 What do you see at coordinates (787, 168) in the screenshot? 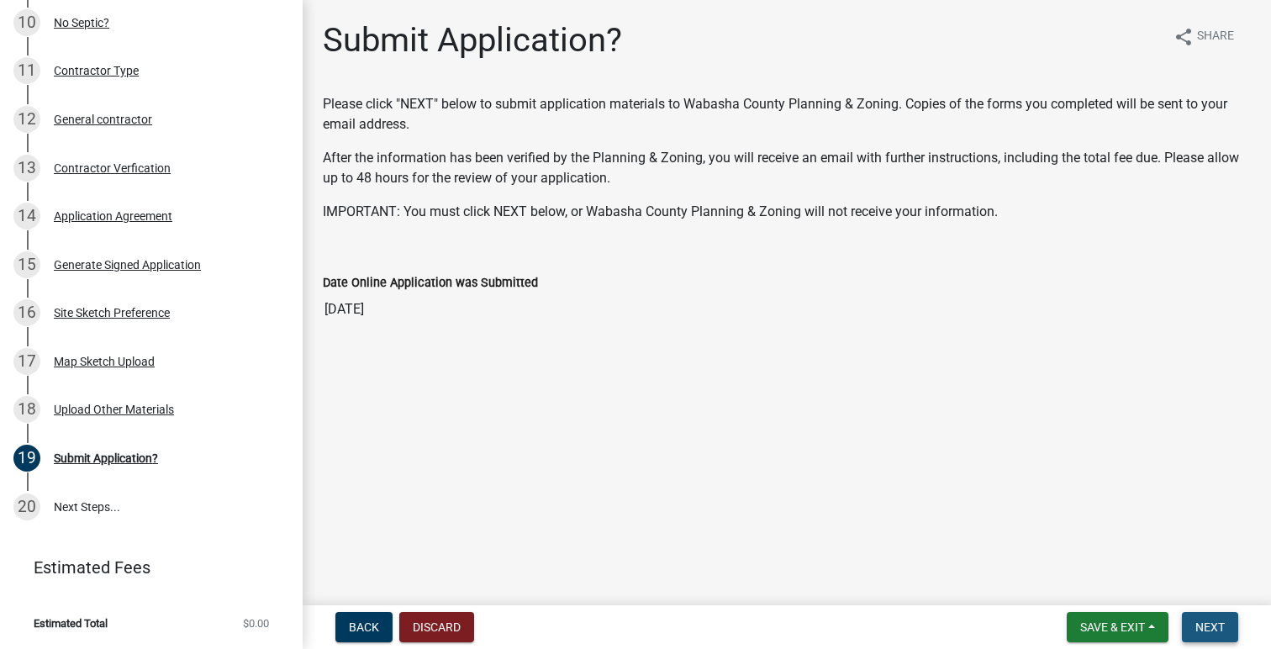
I see `p: After the information has been verified by the Planning & Zoning, you will receive an email with ...` at bounding box center [787, 168].